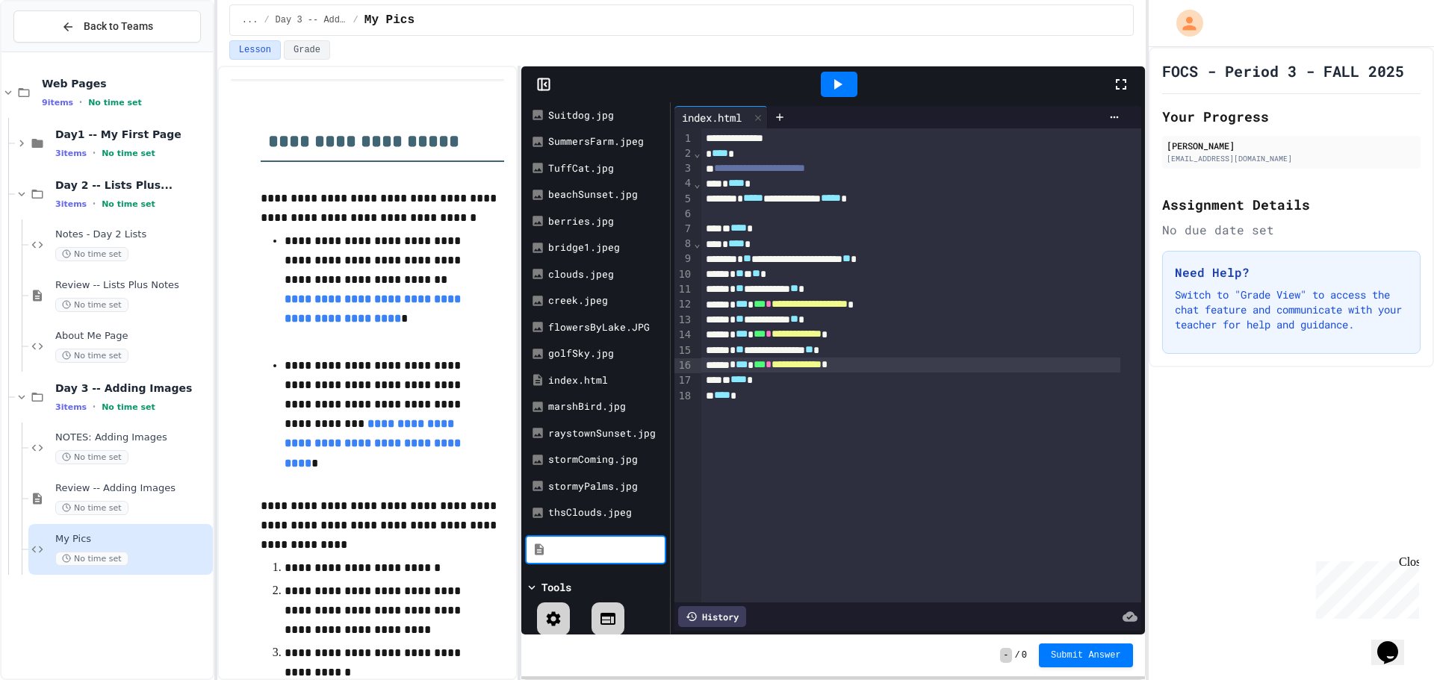 This screenshot has width=1434, height=680. Describe the element at coordinates (712, 617) in the screenshot. I see `div: History` at that location.